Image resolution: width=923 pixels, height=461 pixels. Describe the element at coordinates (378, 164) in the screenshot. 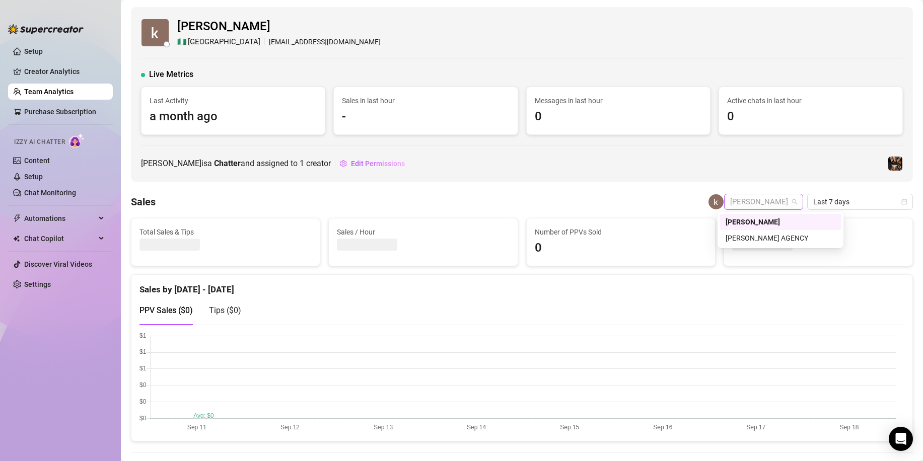

I see `span: Edit Permissions` at that location.